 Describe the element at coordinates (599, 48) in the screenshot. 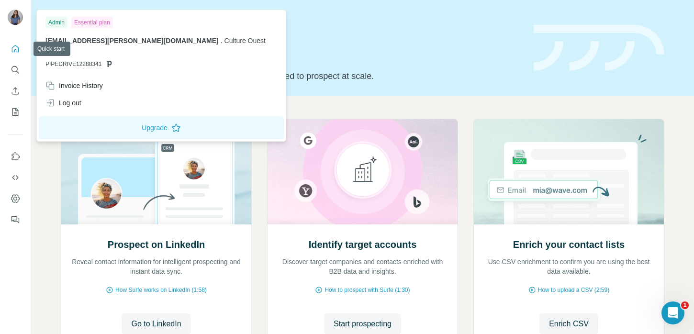

I see `img: banner` at that location.